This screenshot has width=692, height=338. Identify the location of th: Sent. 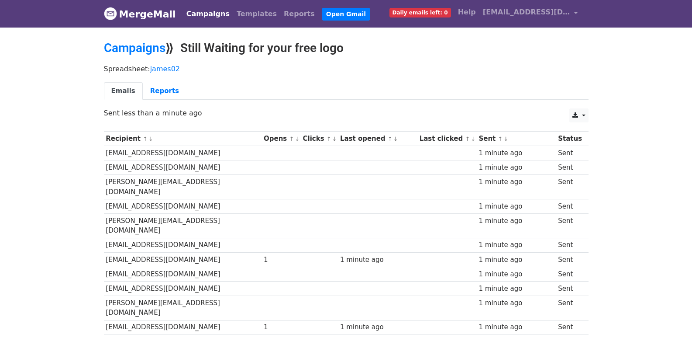
(517, 138).